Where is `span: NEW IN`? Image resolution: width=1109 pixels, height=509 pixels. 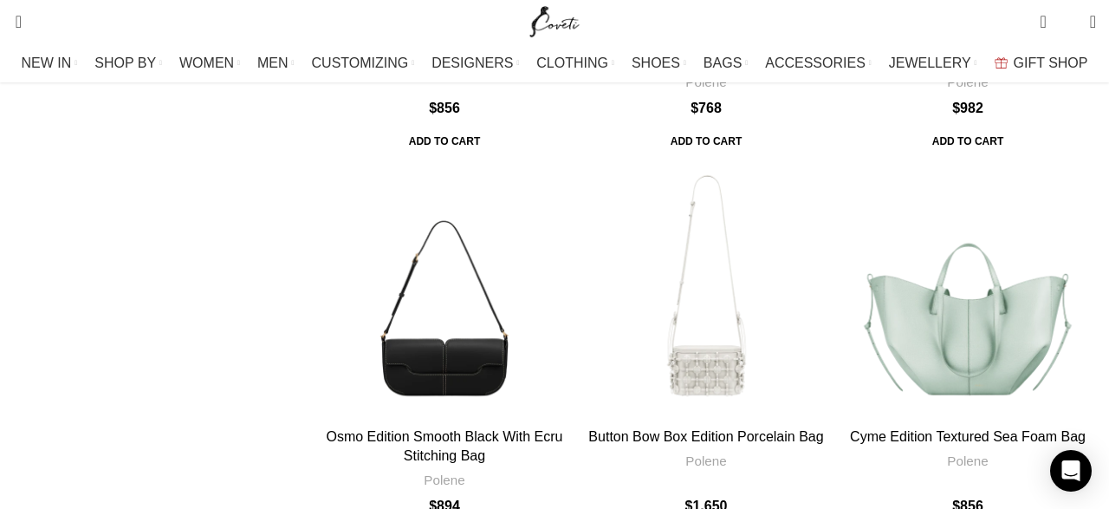 span: NEW IN is located at coordinates (47, 62).